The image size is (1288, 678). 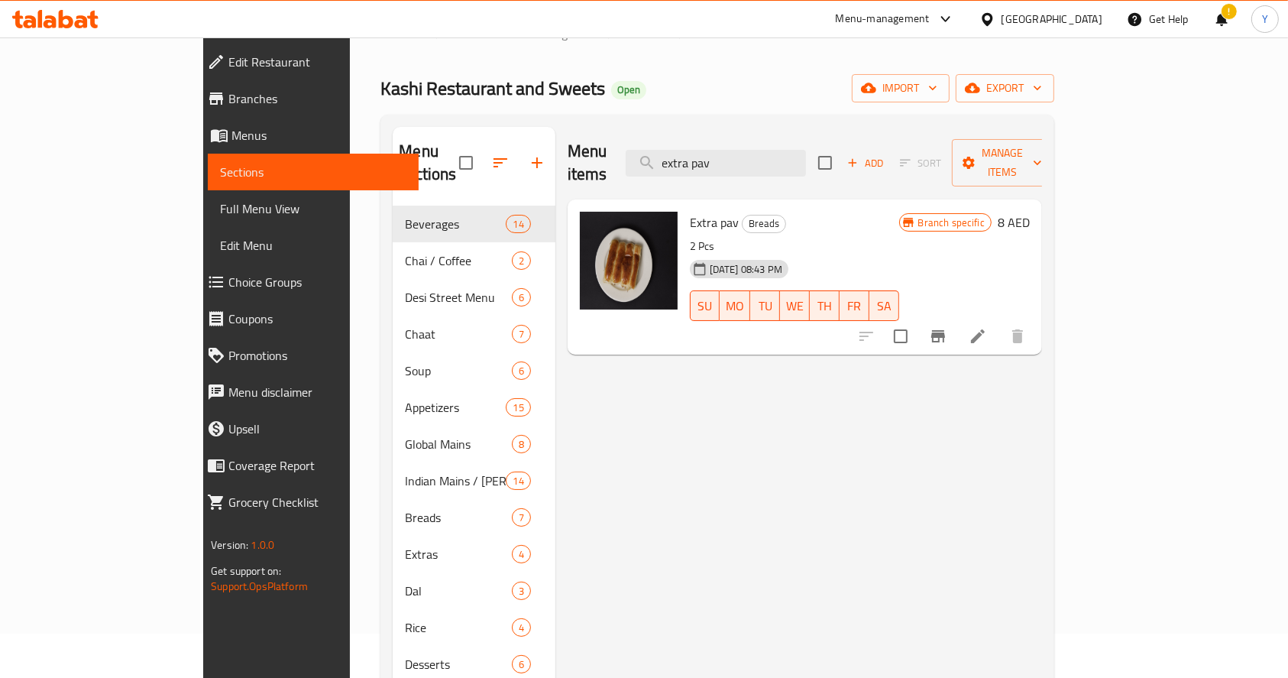 I want to click on button: TH, so click(x=824, y=306).